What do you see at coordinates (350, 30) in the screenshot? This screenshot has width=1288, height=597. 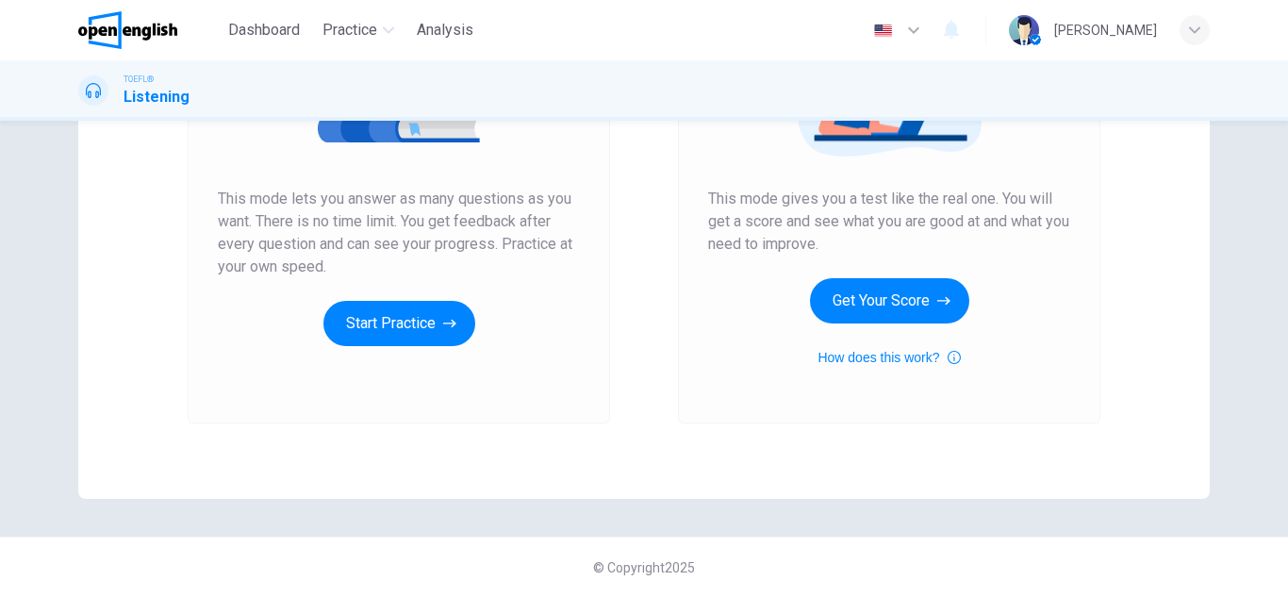 I see `span: Practice` at bounding box center [350, 30].